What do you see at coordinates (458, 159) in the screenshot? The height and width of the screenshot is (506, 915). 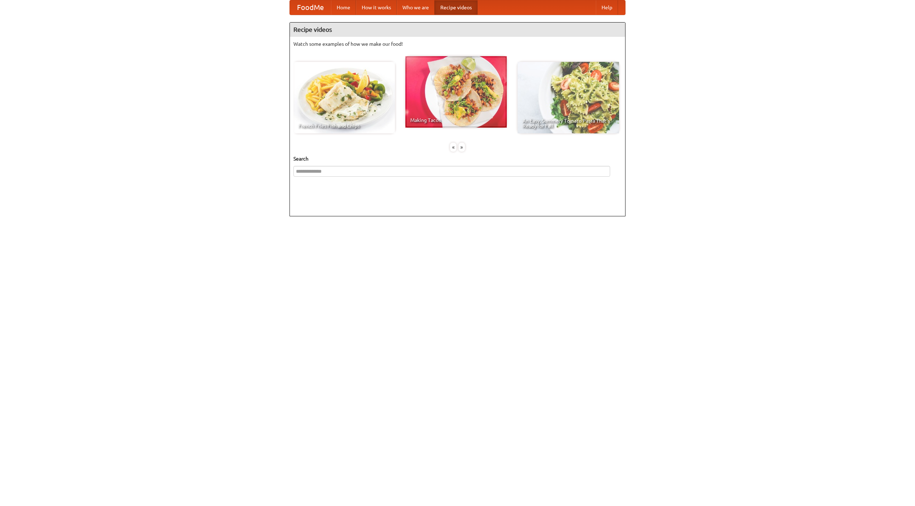 I see `h5: Search` at bounding box center [458, 159].